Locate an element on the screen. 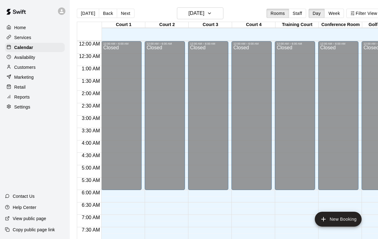  p: Services is located at coordinates (23, 37).